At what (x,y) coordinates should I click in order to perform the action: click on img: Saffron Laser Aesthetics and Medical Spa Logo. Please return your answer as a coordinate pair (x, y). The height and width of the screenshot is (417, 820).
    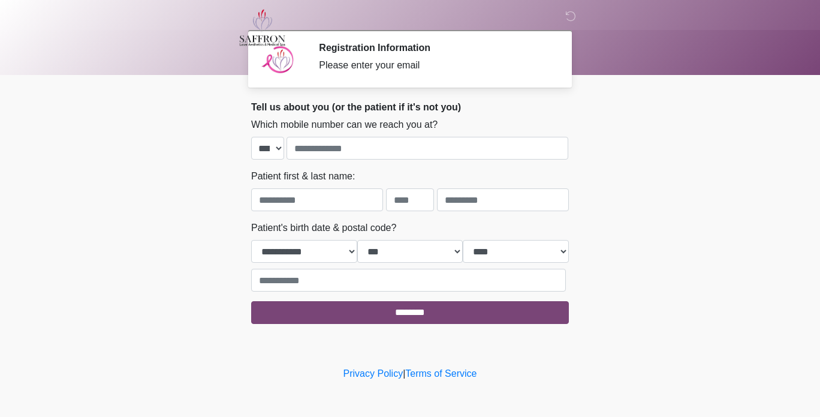
    Looking at the image, I should click on (263, 28).